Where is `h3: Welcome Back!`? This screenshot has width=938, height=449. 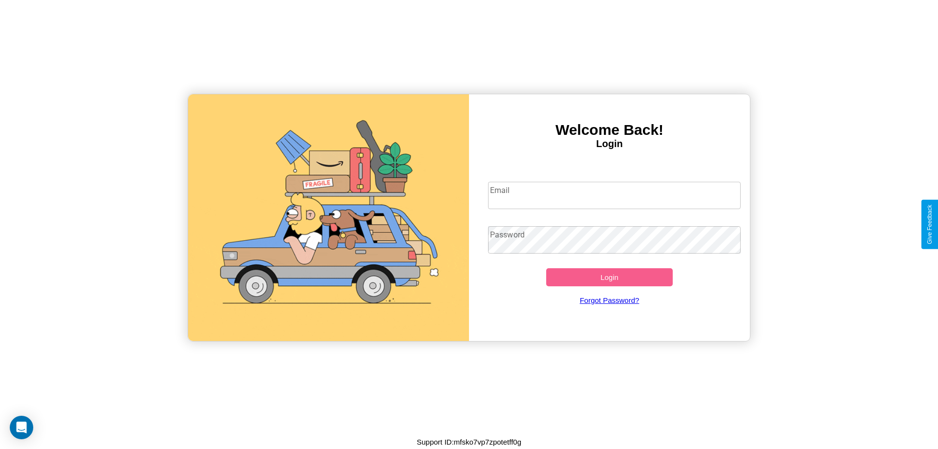 h3: Welcome Back! is located at coordinates (609, 130).